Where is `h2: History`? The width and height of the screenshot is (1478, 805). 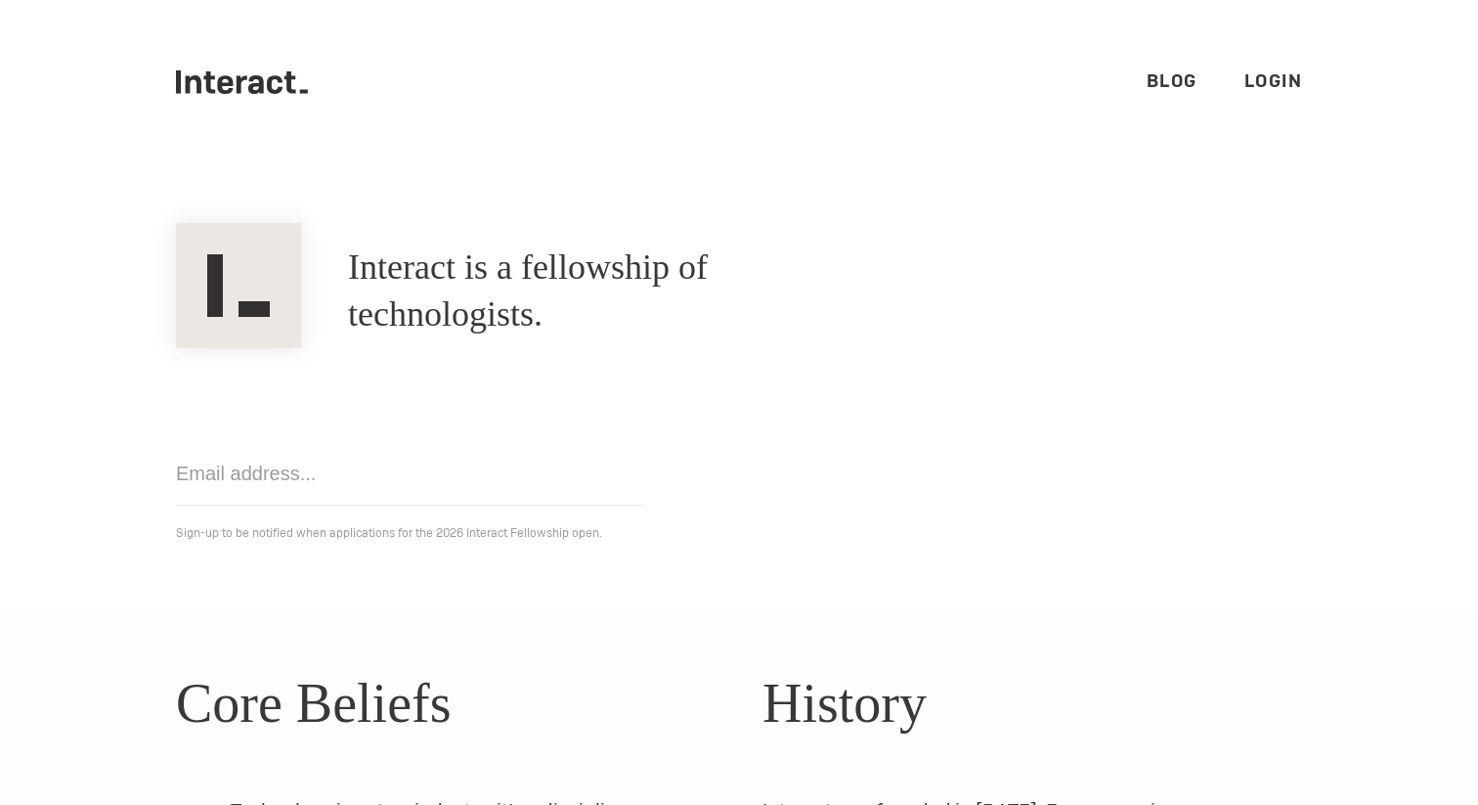
h2: History is located at coordinates (1032, 703).